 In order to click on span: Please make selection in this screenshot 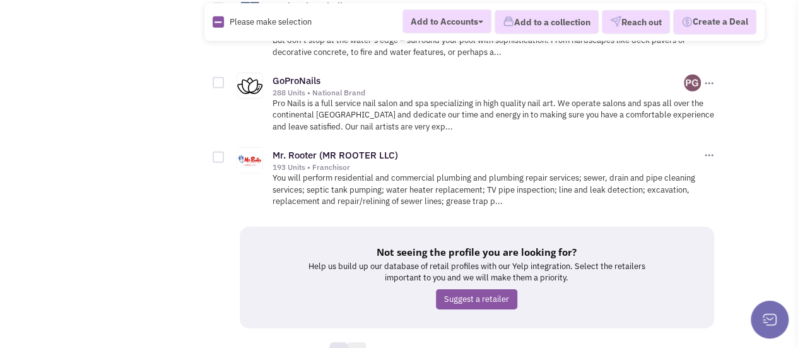, I will do `click(271, 21)`.